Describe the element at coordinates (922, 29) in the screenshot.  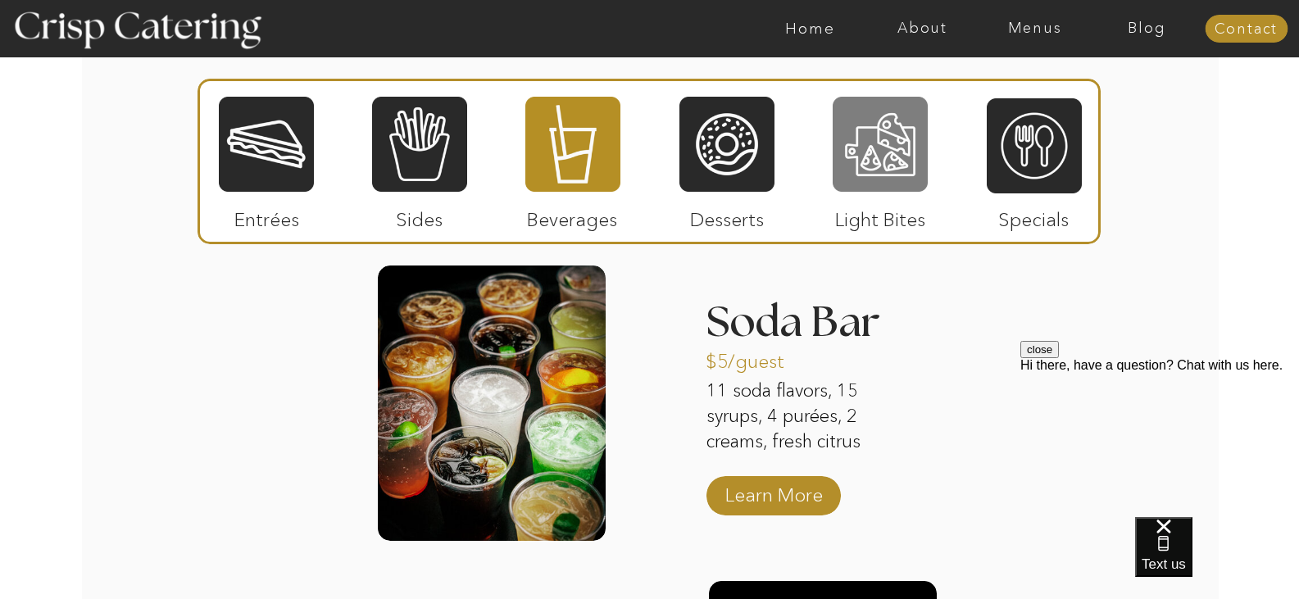
I see `a: About` at that location.